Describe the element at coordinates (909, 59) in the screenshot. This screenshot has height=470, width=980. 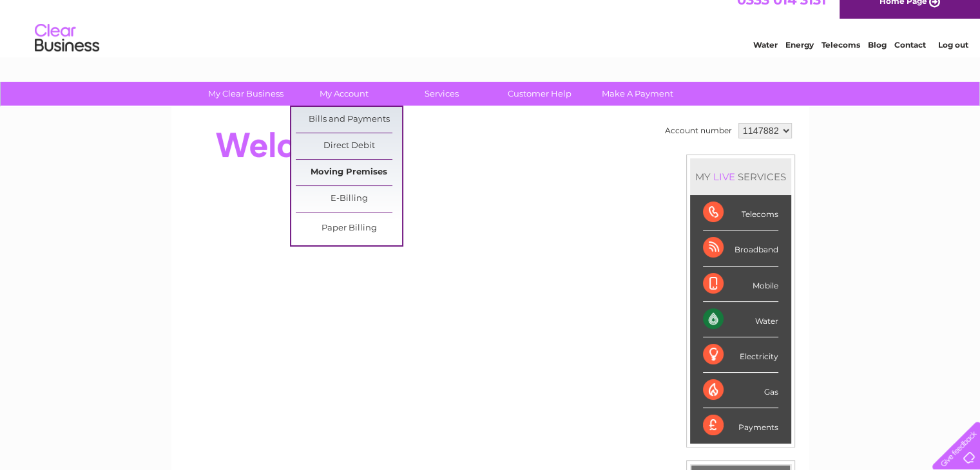
I see `a: Contact` at that location.